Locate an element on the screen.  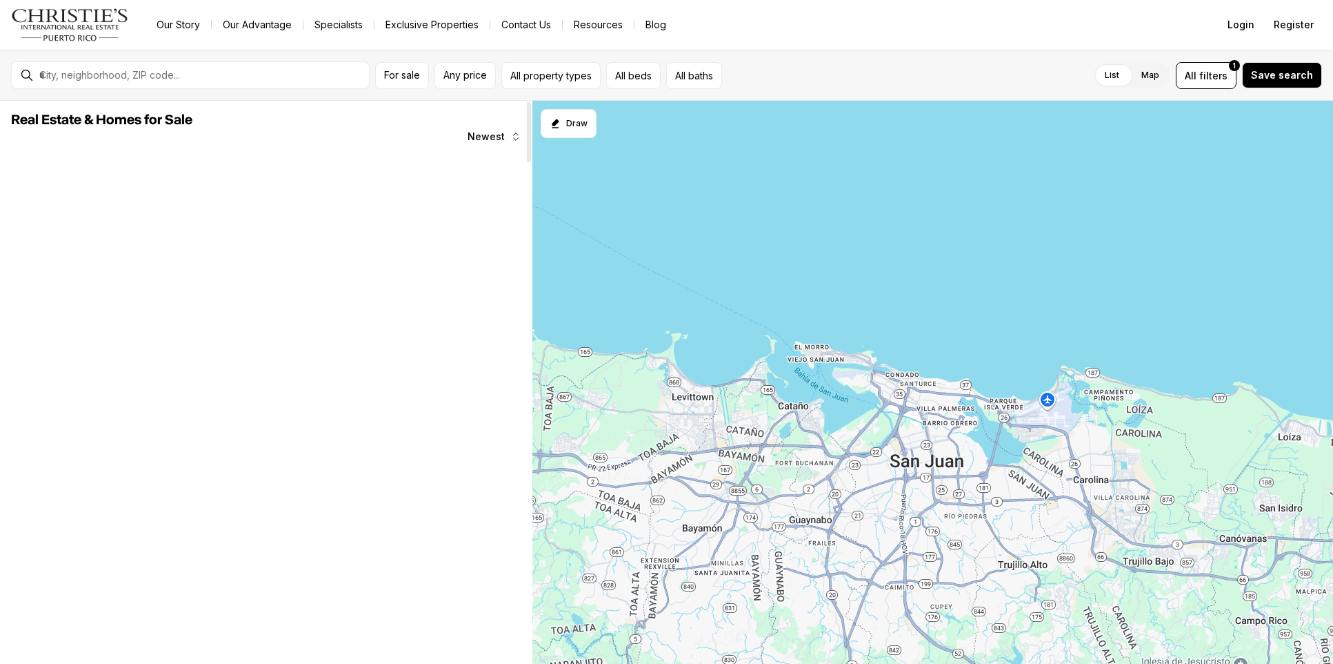
span: For sale is located at coordinates (402, 75).